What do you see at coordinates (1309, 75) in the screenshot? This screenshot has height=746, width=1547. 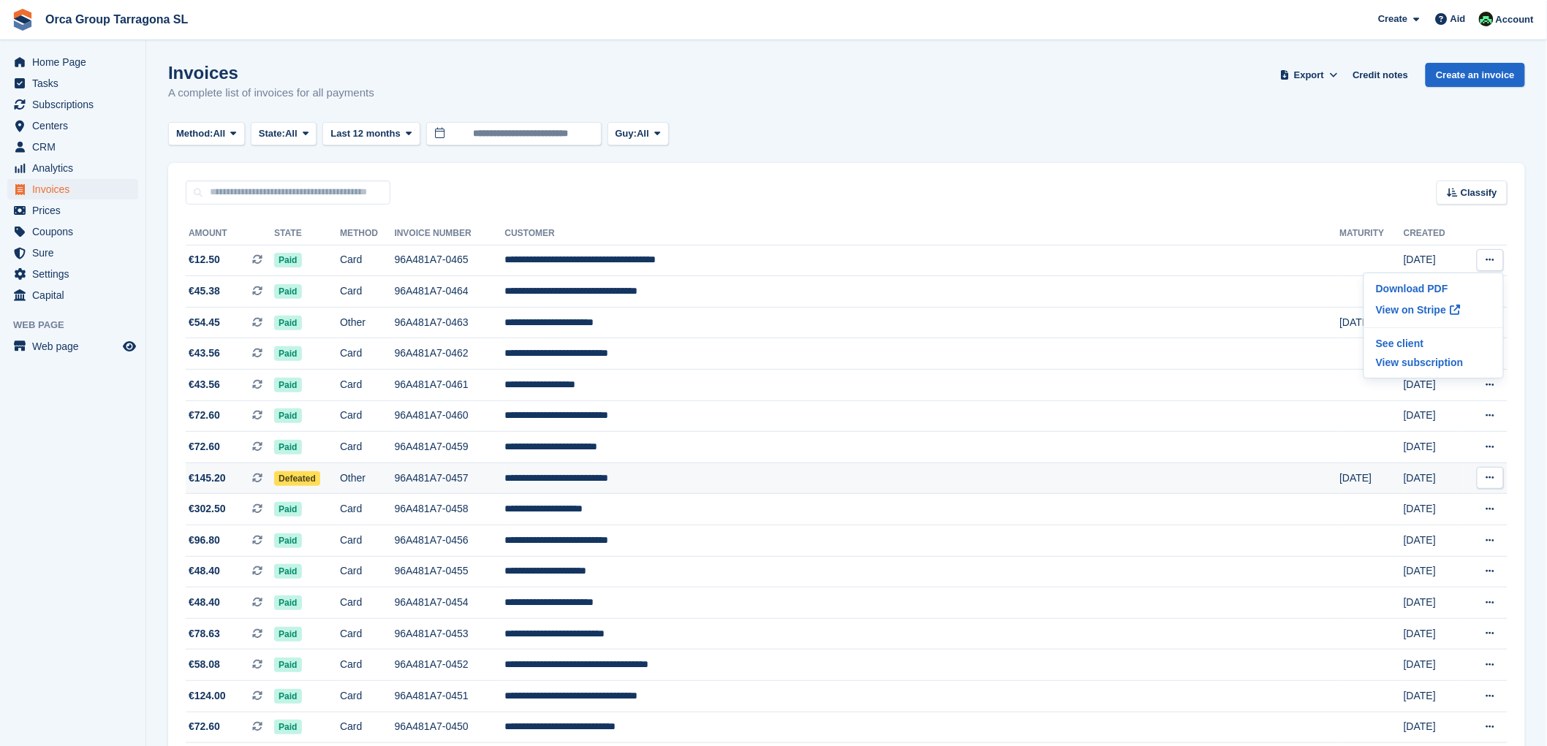 I see `font: Export` at bounding box center [1309, 75].